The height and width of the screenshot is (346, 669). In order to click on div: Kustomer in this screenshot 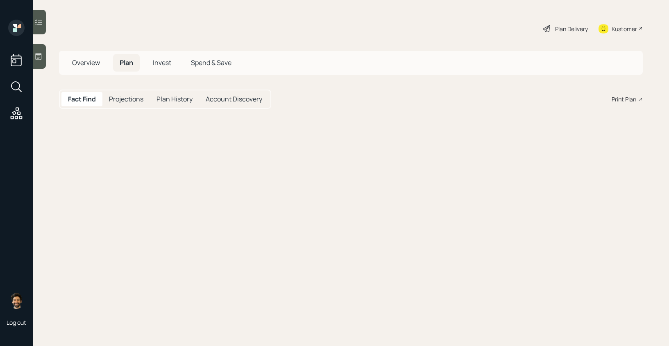, I will do `click(624, 29)`.